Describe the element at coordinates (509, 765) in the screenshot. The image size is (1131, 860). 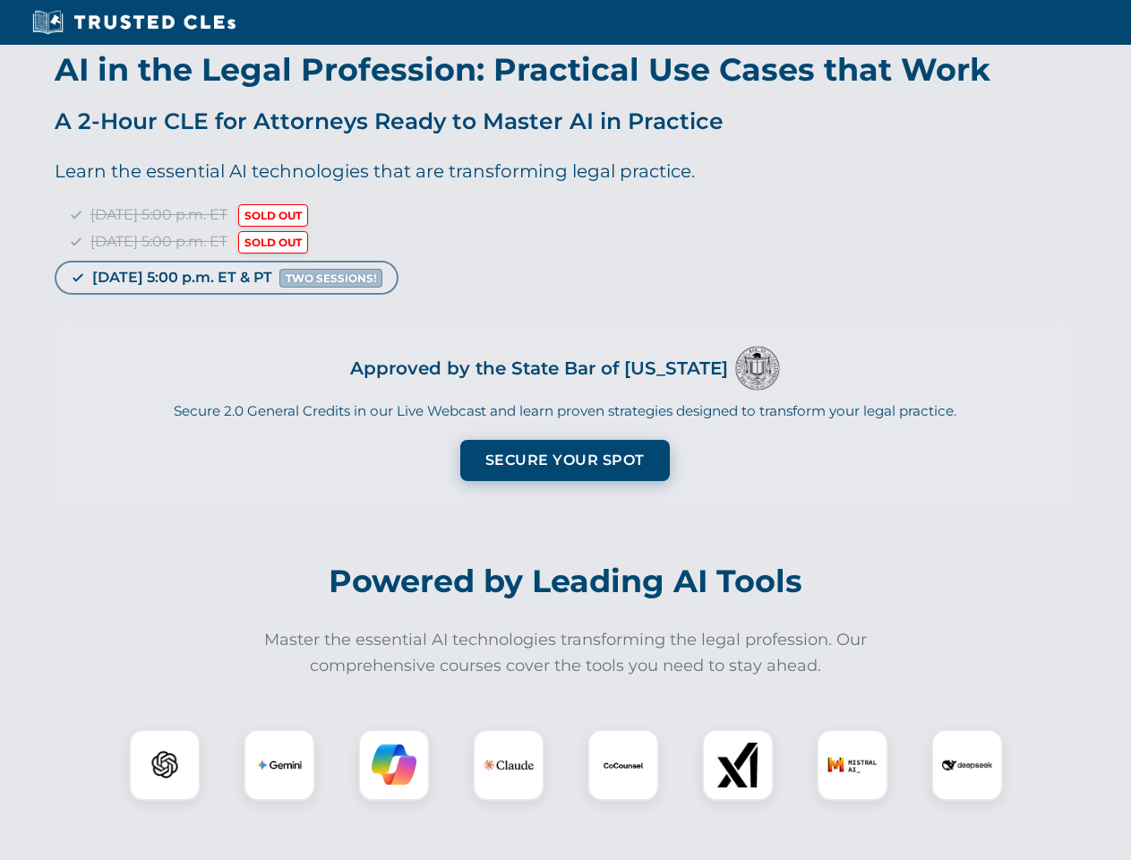
I see `img: Claude Logo` at that location.